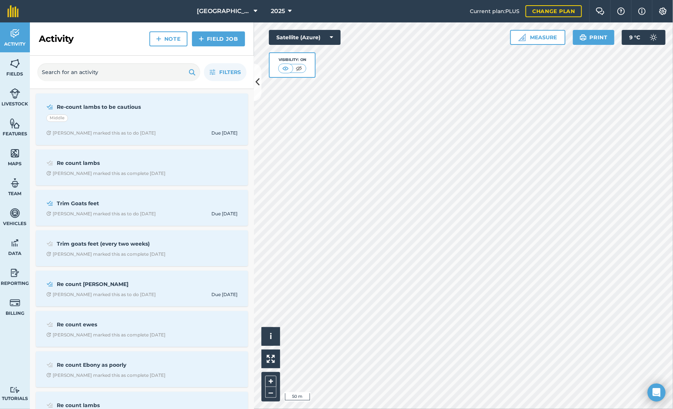 The width and height of the screenshot is (673, 409). What do you see at coordinates (554, 11) in the screenshot?
I see `a: Change plan` at bounding box center [554, 11].